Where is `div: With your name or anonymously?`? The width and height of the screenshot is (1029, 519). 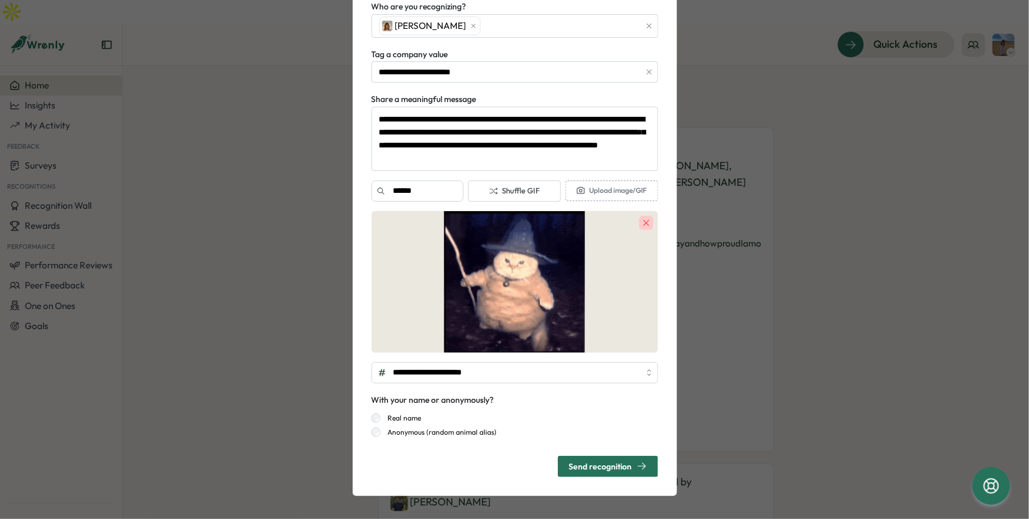 div: With your name or anonymously? is located at coordinates (433, 400).